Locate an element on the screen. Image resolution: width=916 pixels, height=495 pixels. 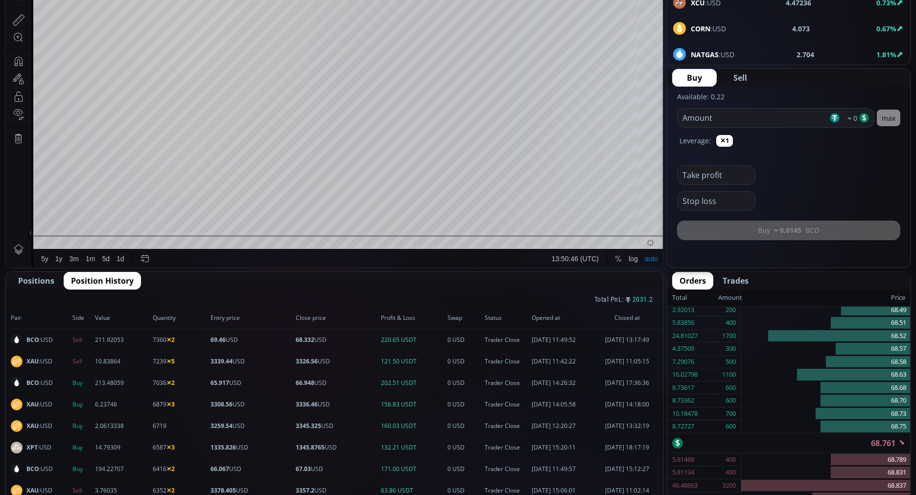
b: 67.03 is located at coordinates (303, 469).